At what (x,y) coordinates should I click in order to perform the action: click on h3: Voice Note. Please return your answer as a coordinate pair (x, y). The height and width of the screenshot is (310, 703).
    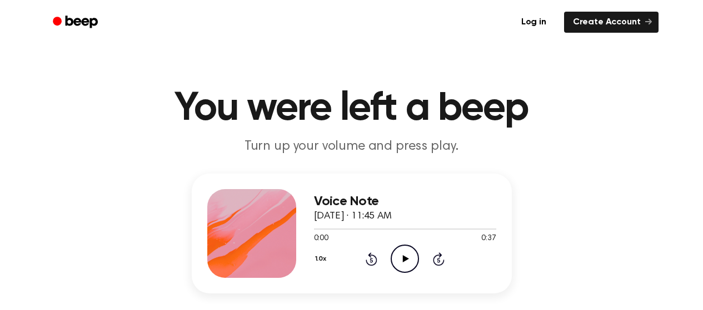
    Looking at the image, I should click on (405, 202).